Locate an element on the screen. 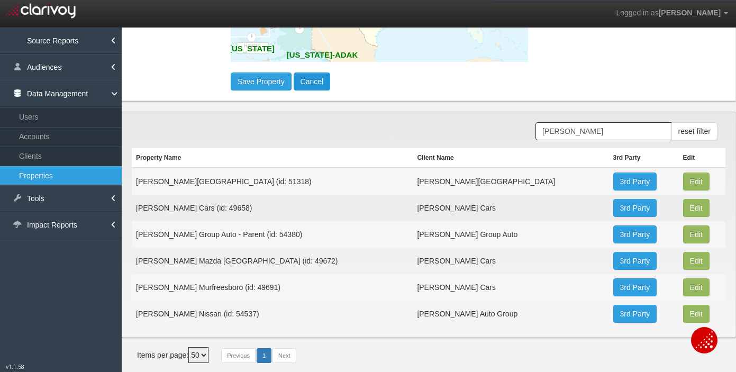  button: Cancel is located at coordinates (312, 82).